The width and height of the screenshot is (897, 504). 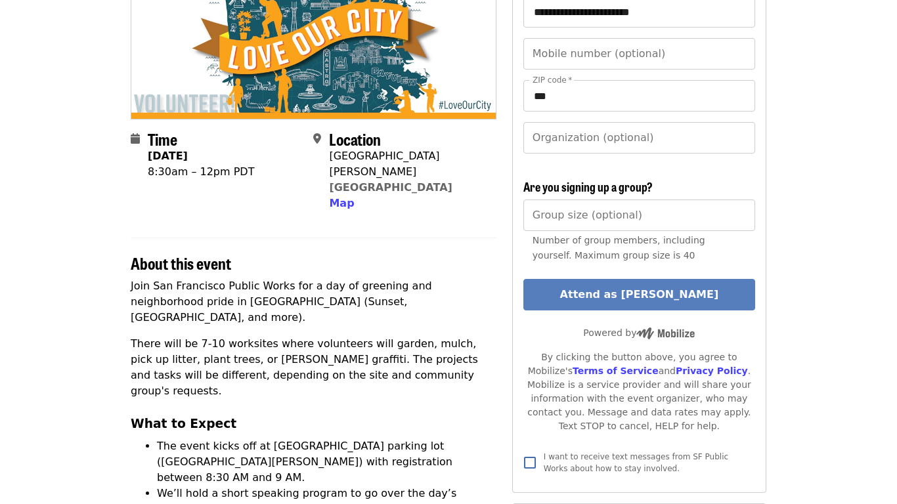 What do you see at coordinates (639, 54) in the screenshot?
I see `input: Mobile number (optional)` at bounding box center [639, 54].